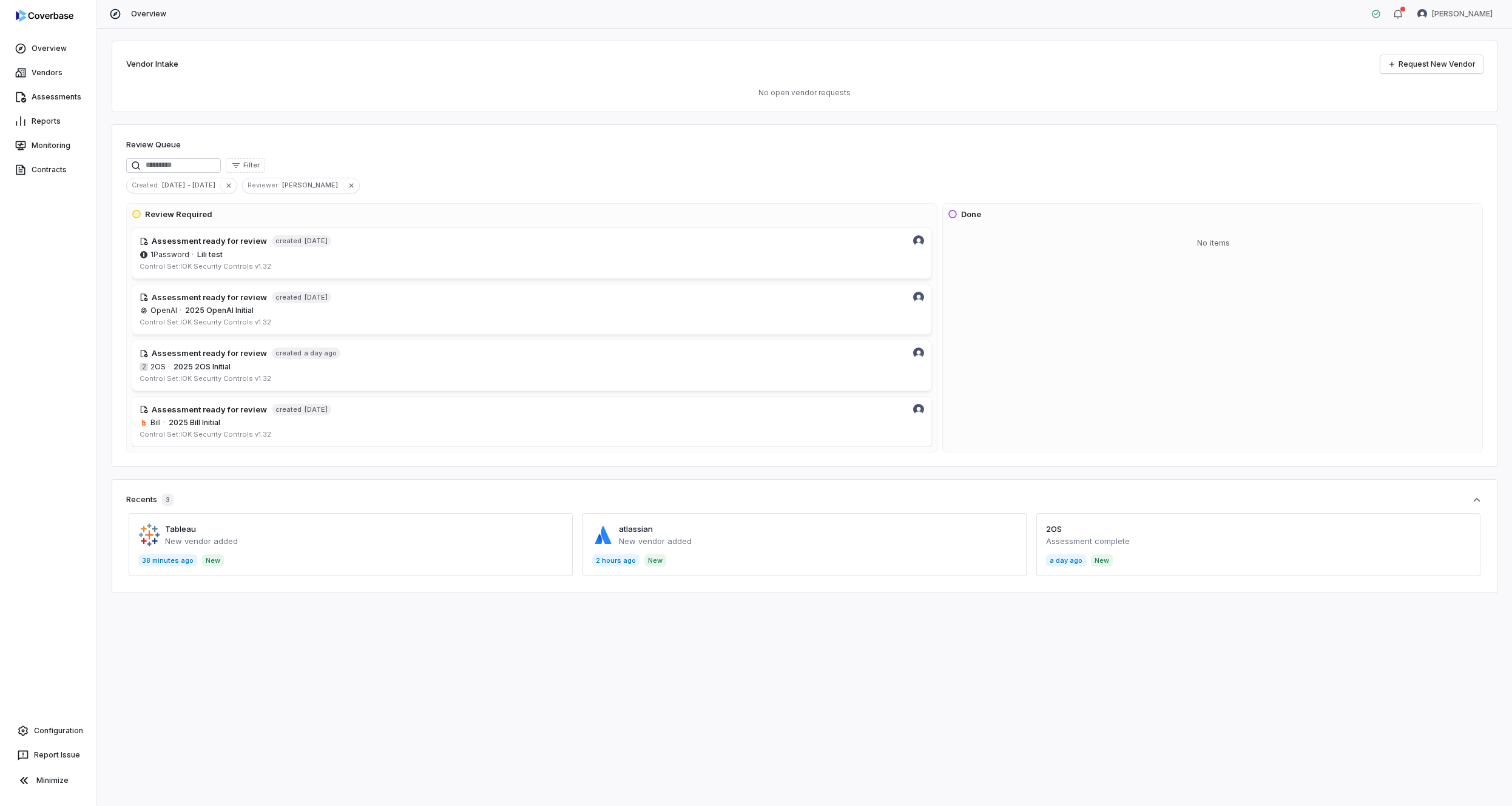 The height and width of the screenshot is (806, 1512). Describe the element at coordinates (636, 529) in the screenshot. I see `a: atlassian` at that location.